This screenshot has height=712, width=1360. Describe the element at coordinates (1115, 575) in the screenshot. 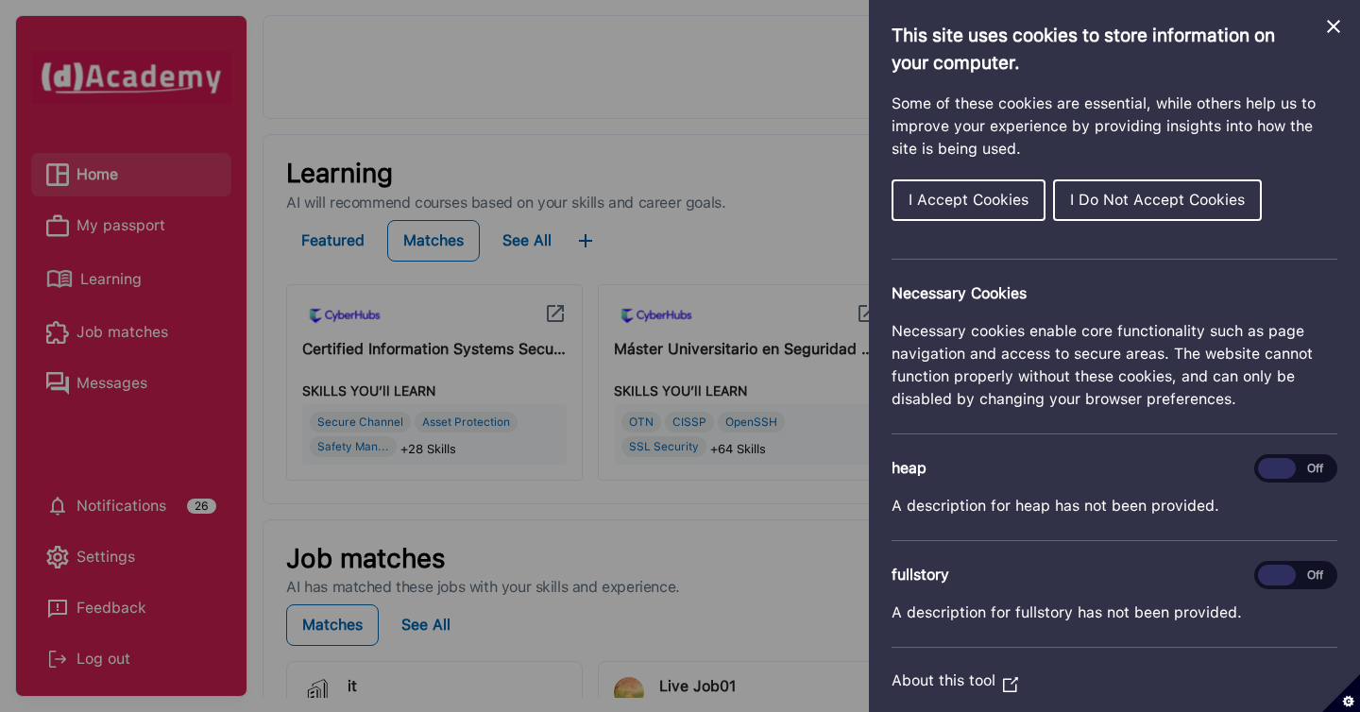

I see `h3: fullstory` at that location.